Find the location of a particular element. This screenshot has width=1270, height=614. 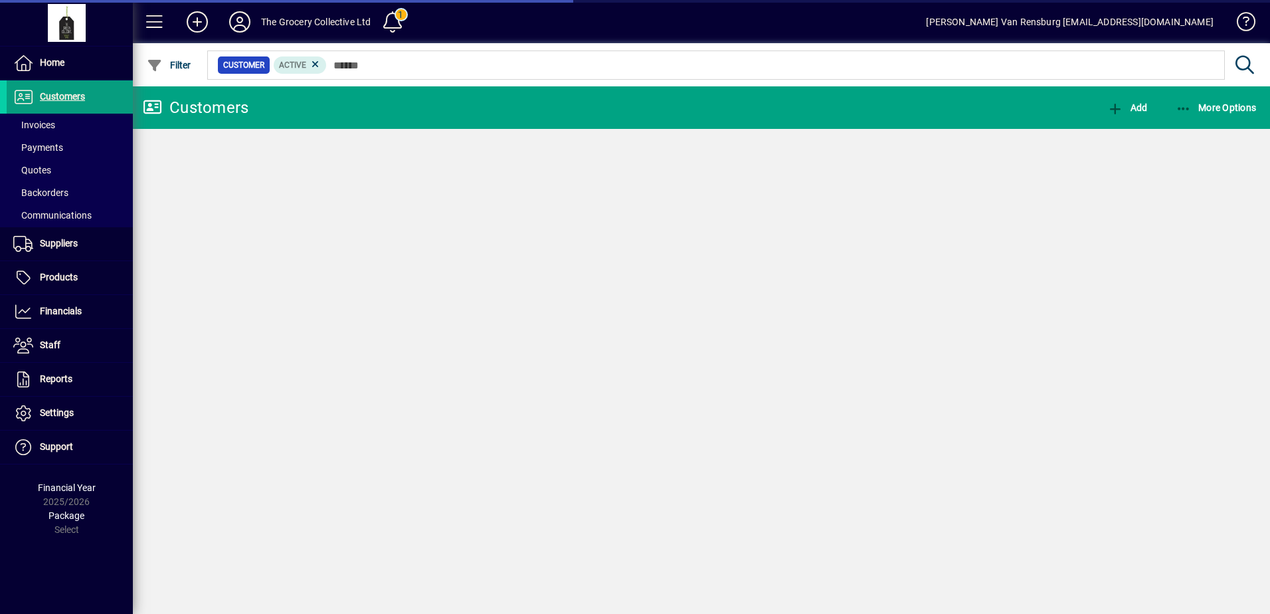

span: Financial Year is located at coordinates (66, 487).